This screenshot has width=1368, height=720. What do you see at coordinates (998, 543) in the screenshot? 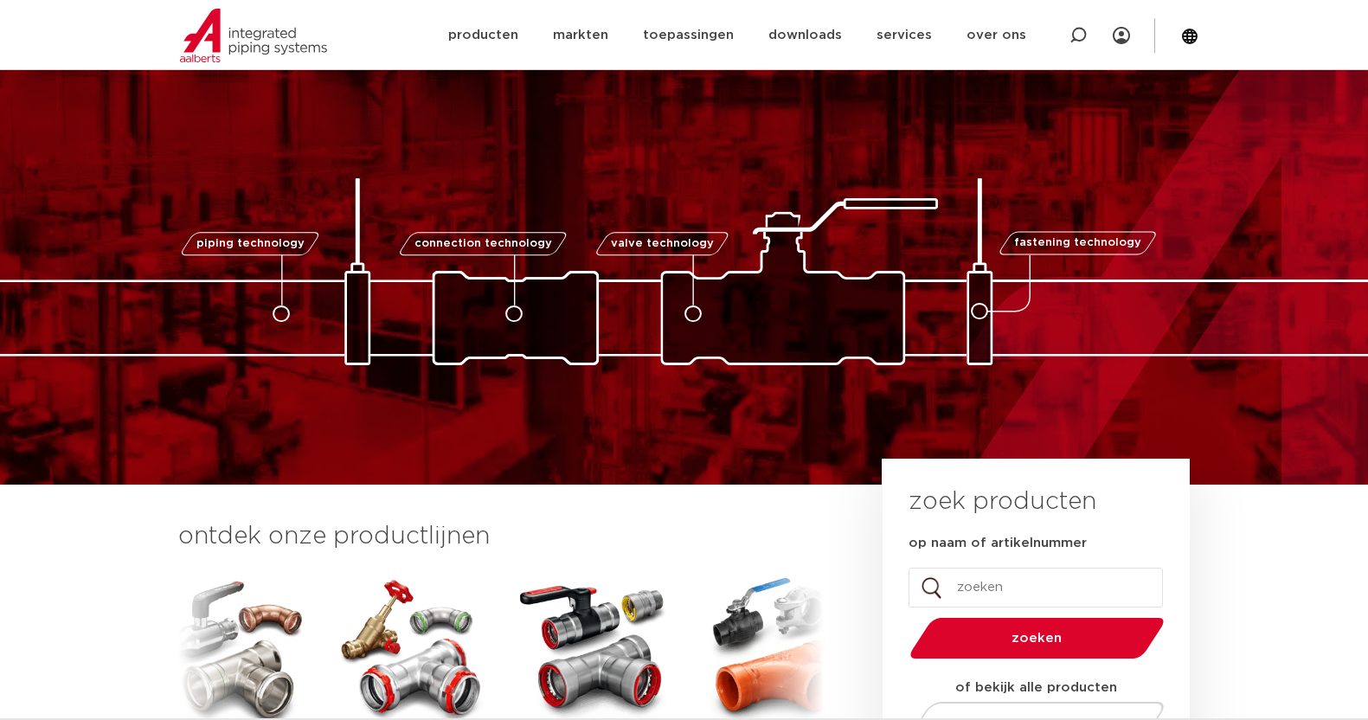
I see `label: op naam of artikelnummer` at bounding box center [998, 543].